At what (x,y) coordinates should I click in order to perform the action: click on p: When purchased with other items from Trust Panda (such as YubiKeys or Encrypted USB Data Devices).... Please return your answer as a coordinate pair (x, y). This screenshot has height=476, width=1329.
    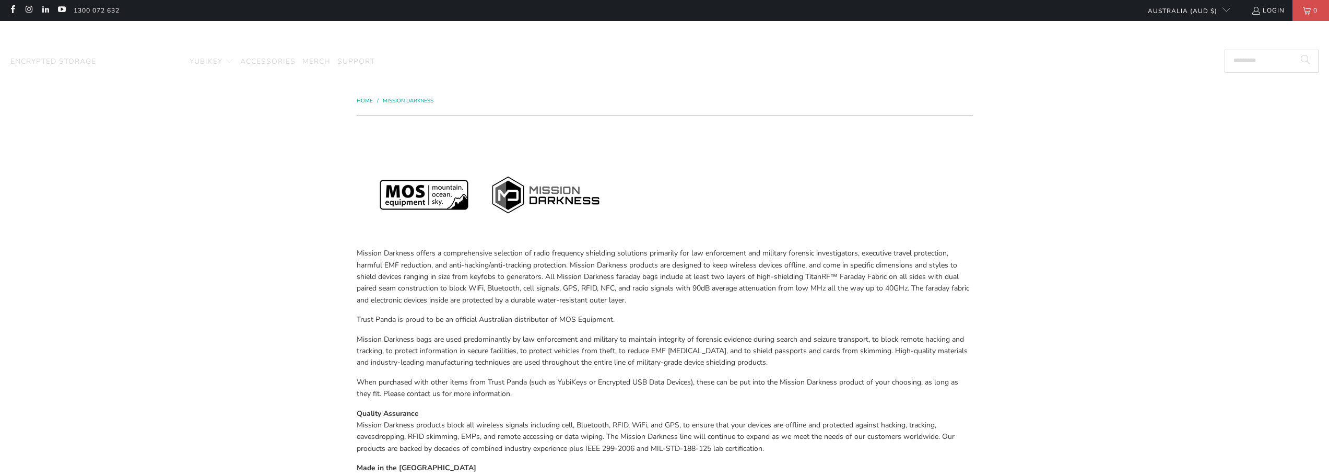
    Looking at the image, I should click on (665, 388).